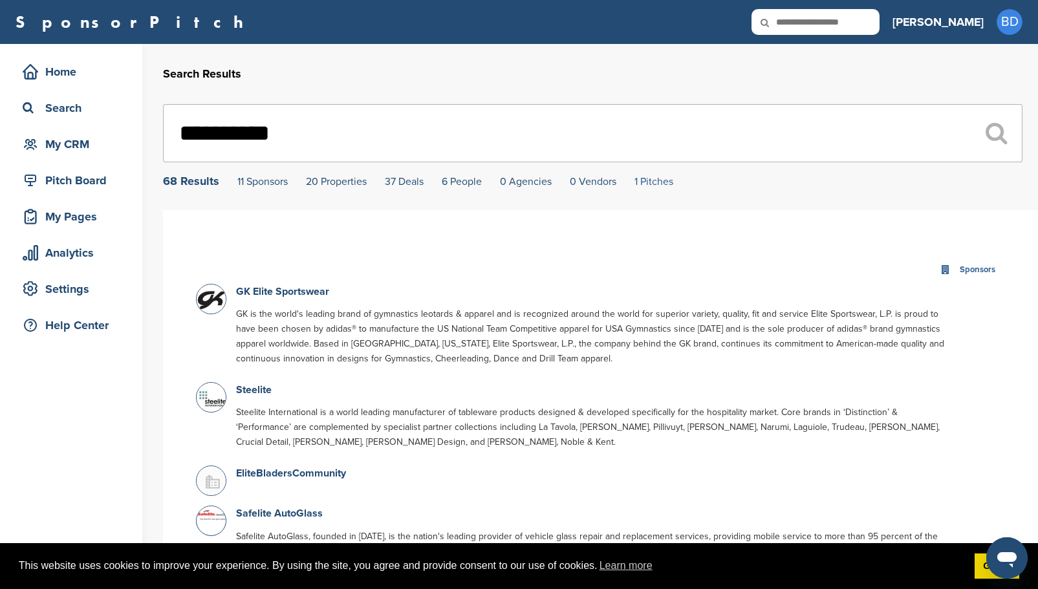 The height and width of the screenshot is (589, 1038). I want to click on a: Settings, so click(71, 289).